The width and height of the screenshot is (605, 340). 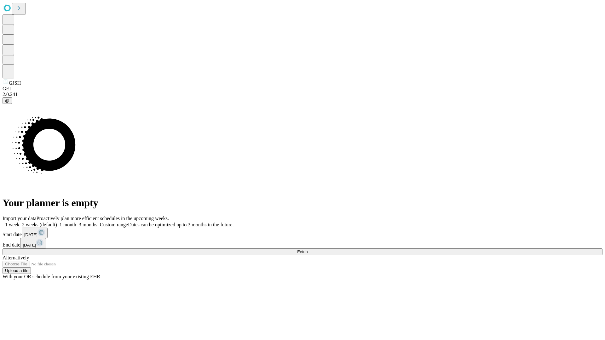 I want to click on span: Proactively plan more efficient schedules in the upcoming weeks., so click(x=103, y=218).